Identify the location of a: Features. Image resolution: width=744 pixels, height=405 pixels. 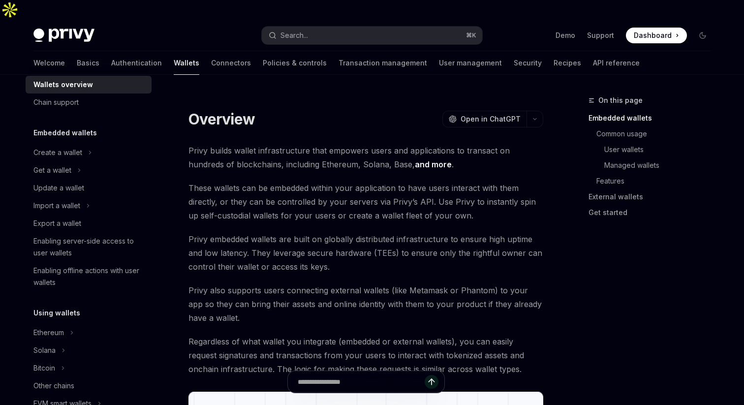
(658, 181).